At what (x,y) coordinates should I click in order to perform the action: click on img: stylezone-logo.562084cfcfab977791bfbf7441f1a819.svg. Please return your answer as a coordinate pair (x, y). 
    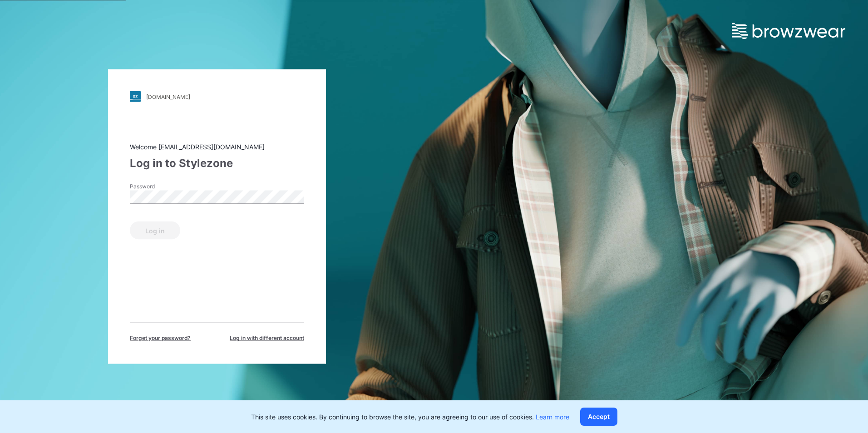
    Looking at the image, I should click on (135, 97).